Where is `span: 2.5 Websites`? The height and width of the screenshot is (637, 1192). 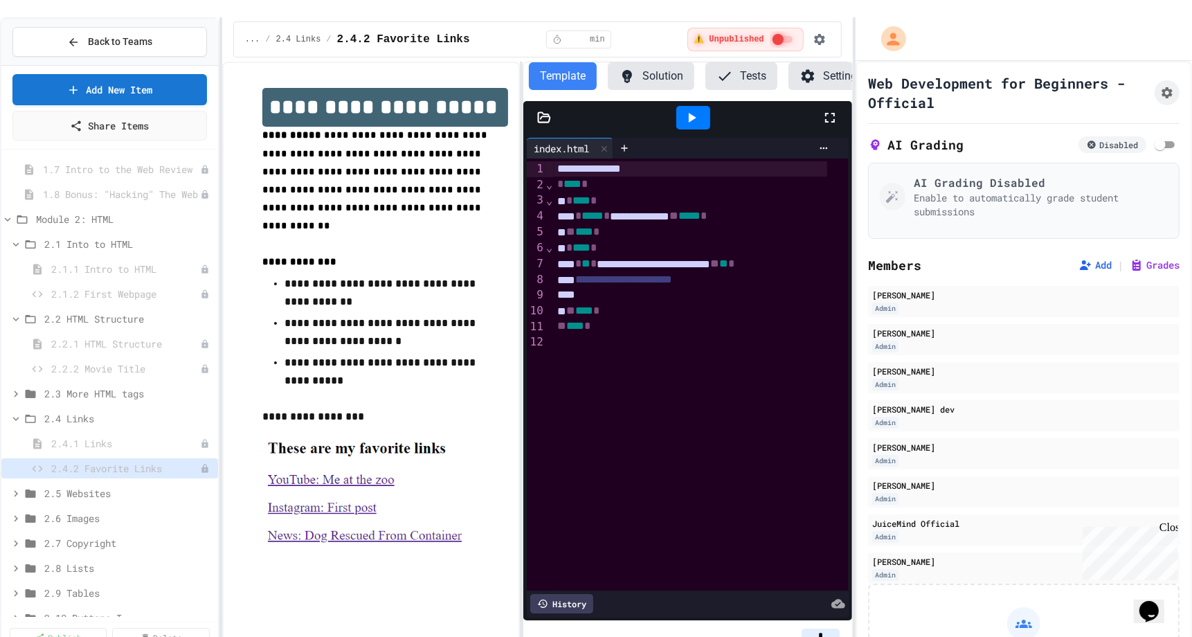
span: 2.5 Websites is located at coordinates (128, 493).